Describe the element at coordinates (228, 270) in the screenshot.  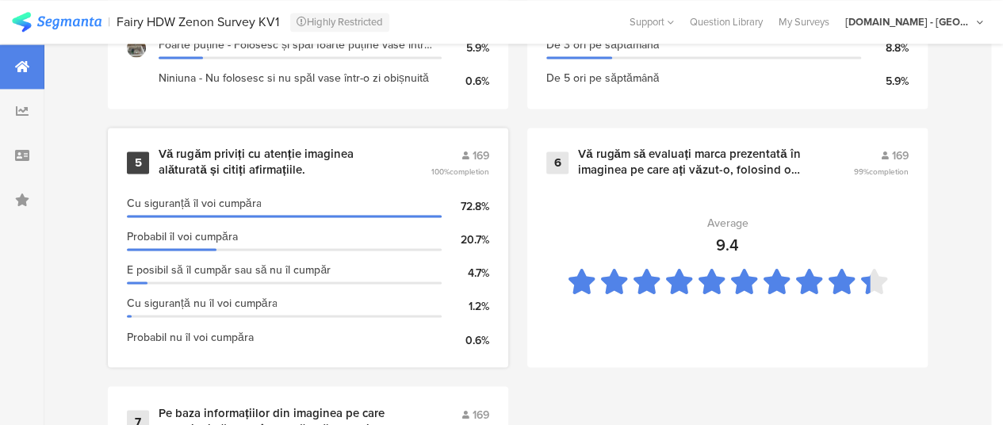
I see `span: E posibil să îl cumpăr sau să nu îl cumpăr` at that location.